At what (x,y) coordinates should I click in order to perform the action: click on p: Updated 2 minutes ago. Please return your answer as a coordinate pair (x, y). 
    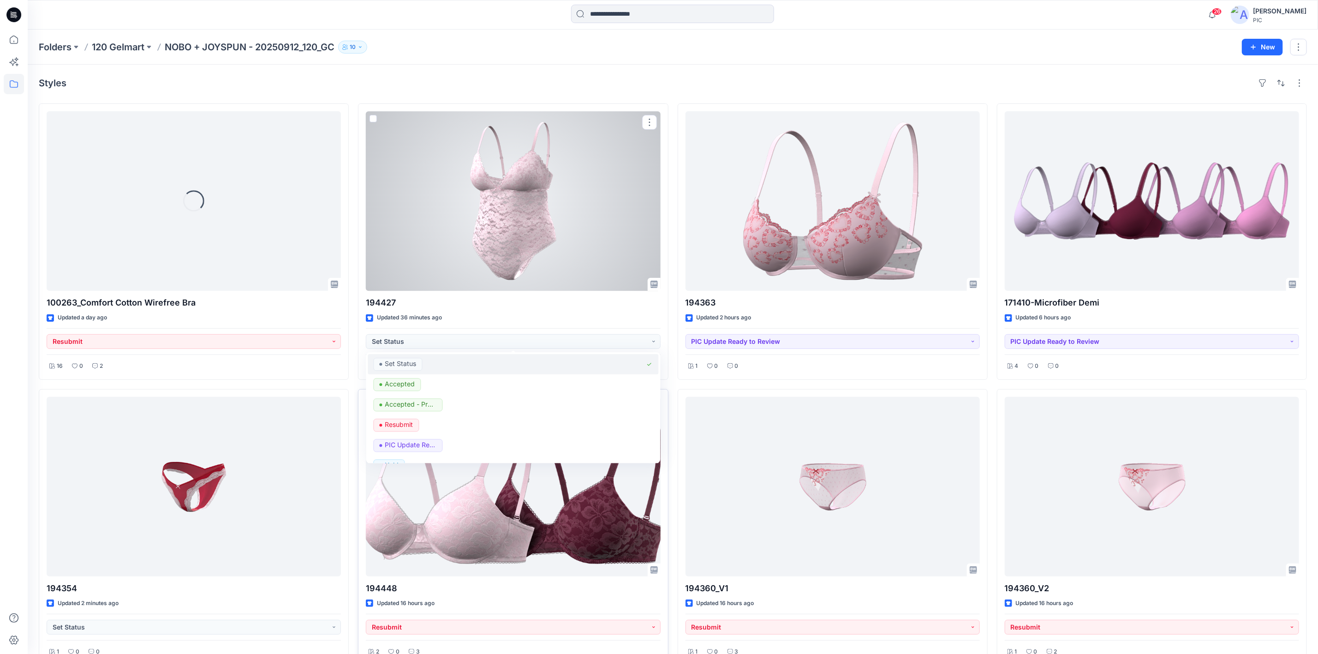
    Looking at the image, I should click on (88, 603).